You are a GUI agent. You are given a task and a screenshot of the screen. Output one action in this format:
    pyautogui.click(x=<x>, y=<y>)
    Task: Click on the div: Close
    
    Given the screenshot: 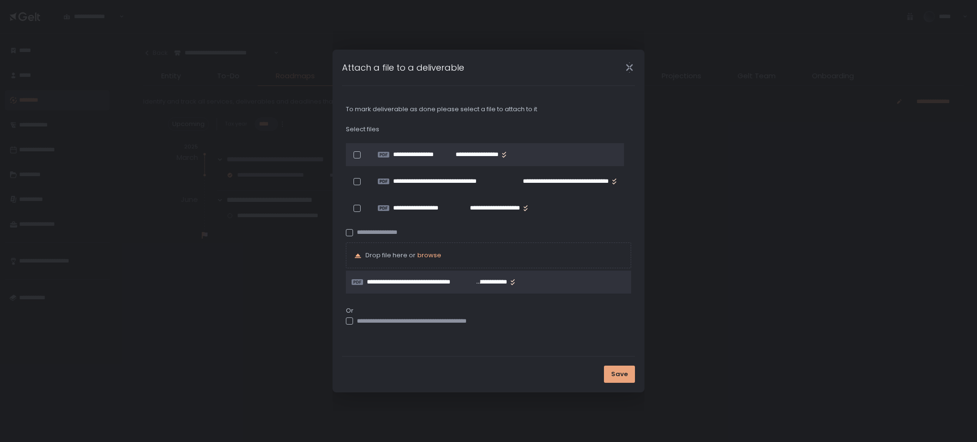 What is the action you would take?
    pyautogui.click(x=629, y=67)
    